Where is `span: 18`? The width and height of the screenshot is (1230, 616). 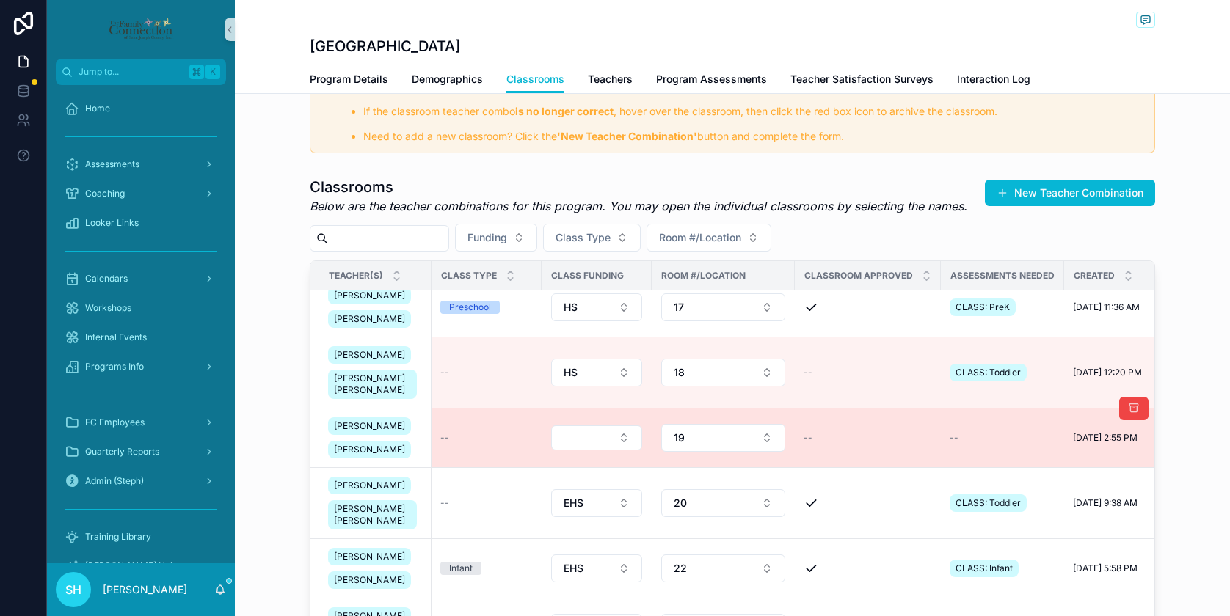
span: 18 is located at coordinates (679, 373).